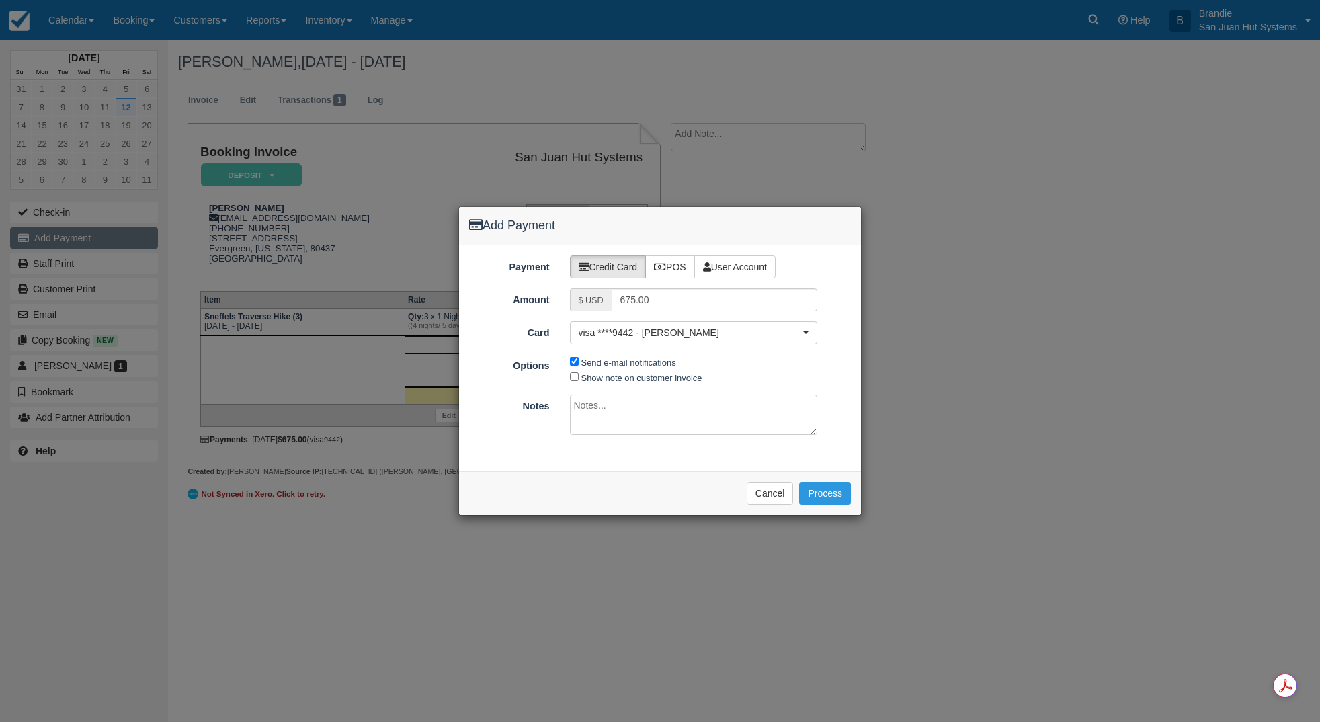 Image resolution: width=1320 pixels, height=722 pixels. Describe the element at coordinates (591, 301) in the screenshot. I see `small: $ USD` at that location.